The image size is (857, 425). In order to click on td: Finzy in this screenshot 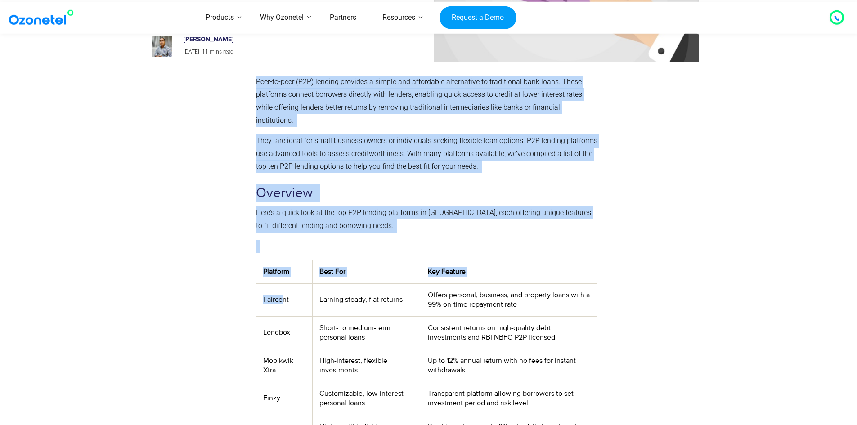, I will do `click(284, 398)`.